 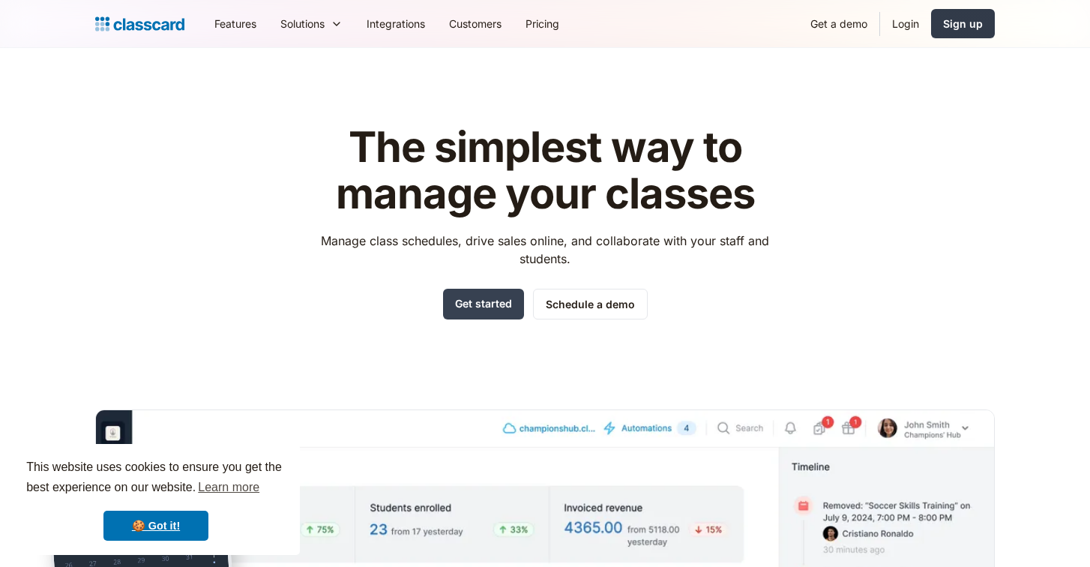 What do you see at coordinates (139, 24) in the screenshot?
I see `a: home` at bounding box center [139, 24].